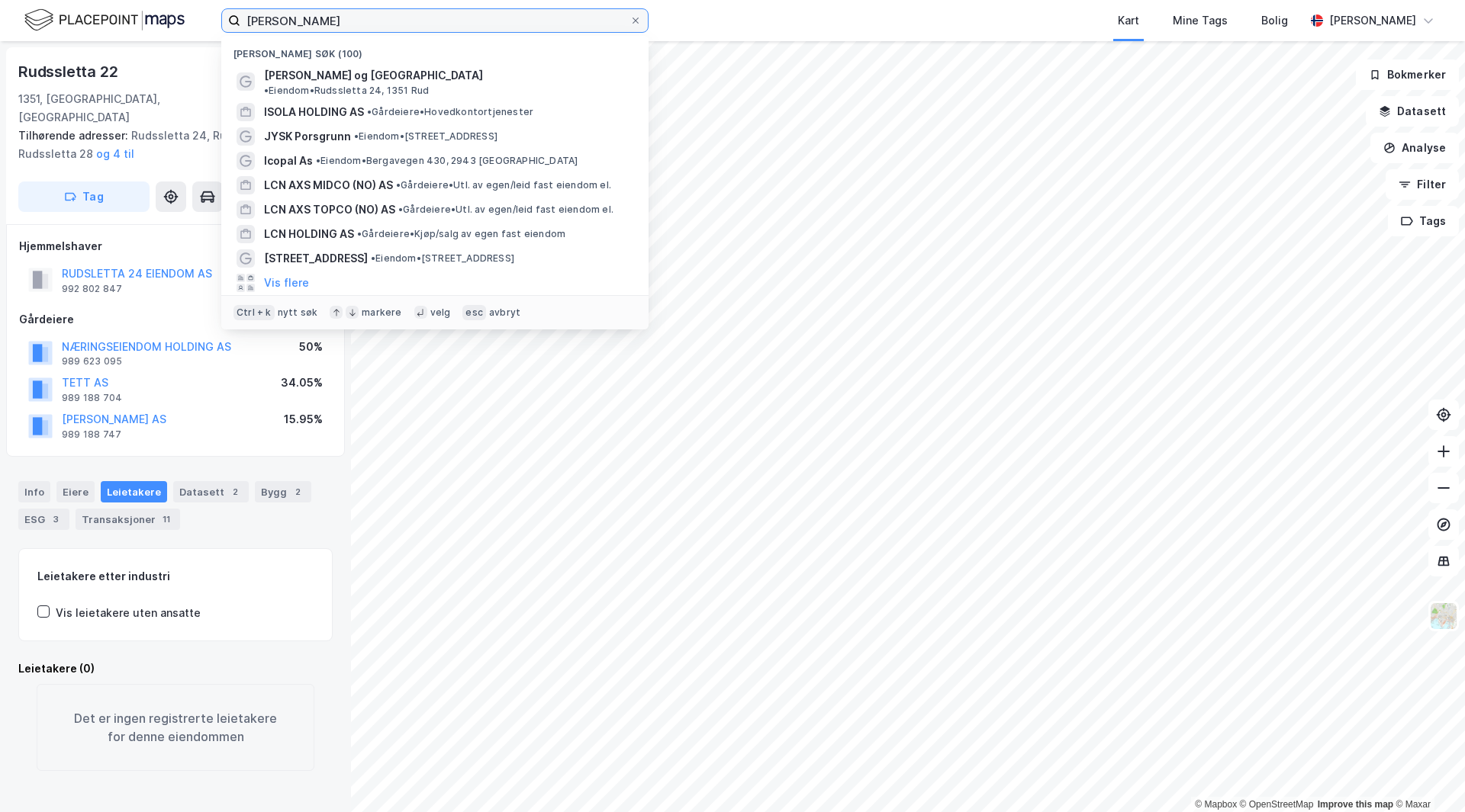  What do you see at coordinates (347, 91) in the screenshot?
I see `span: Eiendom • Rudssletta 24, 1351 Rud` at bounding box center [347, 91].